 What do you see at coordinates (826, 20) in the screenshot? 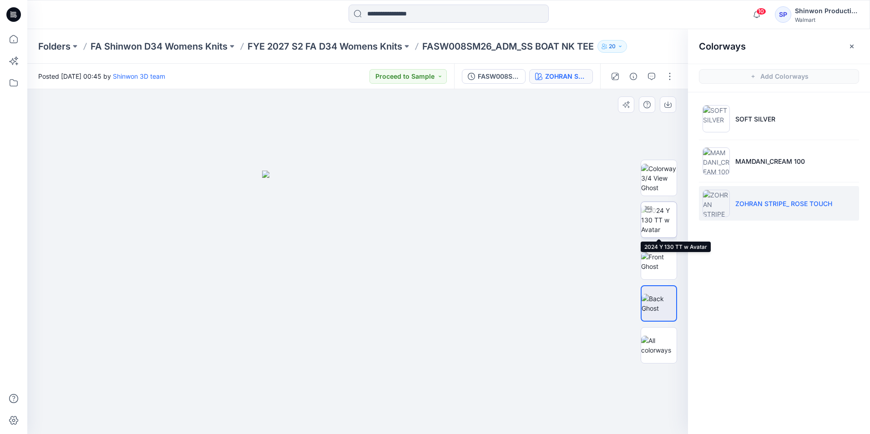
I see `div: Walmart` at bounding box center [826, 20].